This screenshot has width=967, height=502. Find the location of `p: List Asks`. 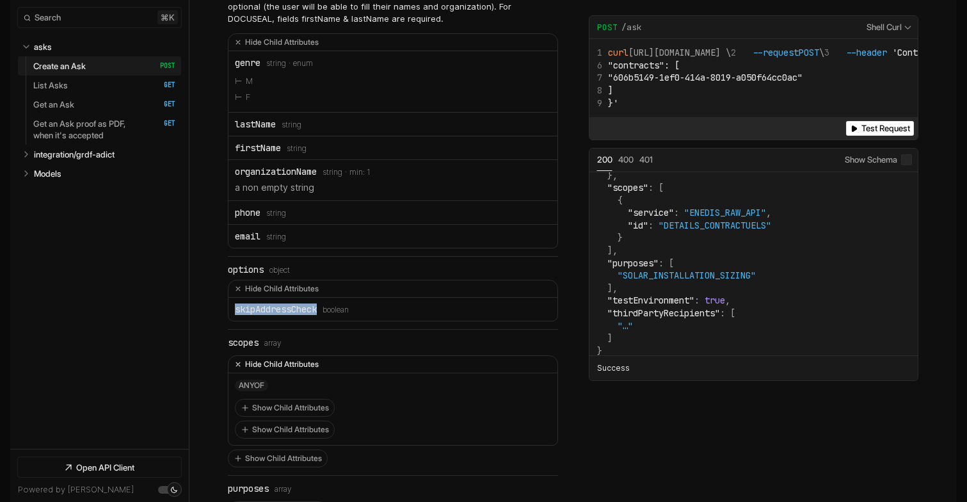

p: List Asks is located at coordinates (51, 85).